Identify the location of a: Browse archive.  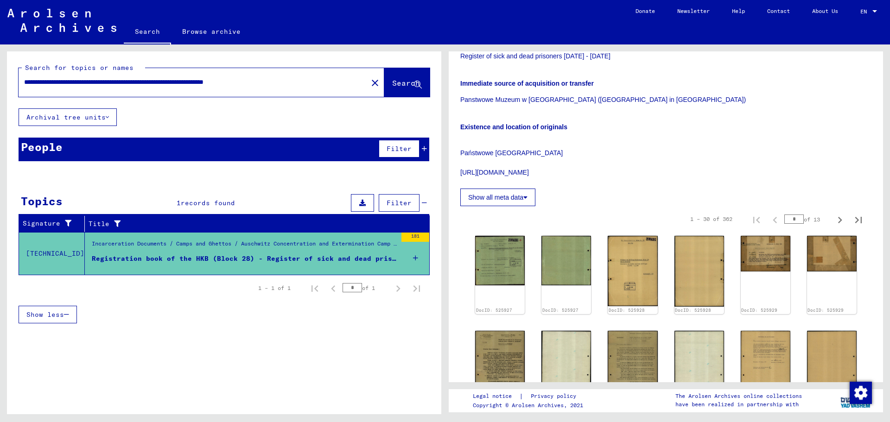
(211, 32).